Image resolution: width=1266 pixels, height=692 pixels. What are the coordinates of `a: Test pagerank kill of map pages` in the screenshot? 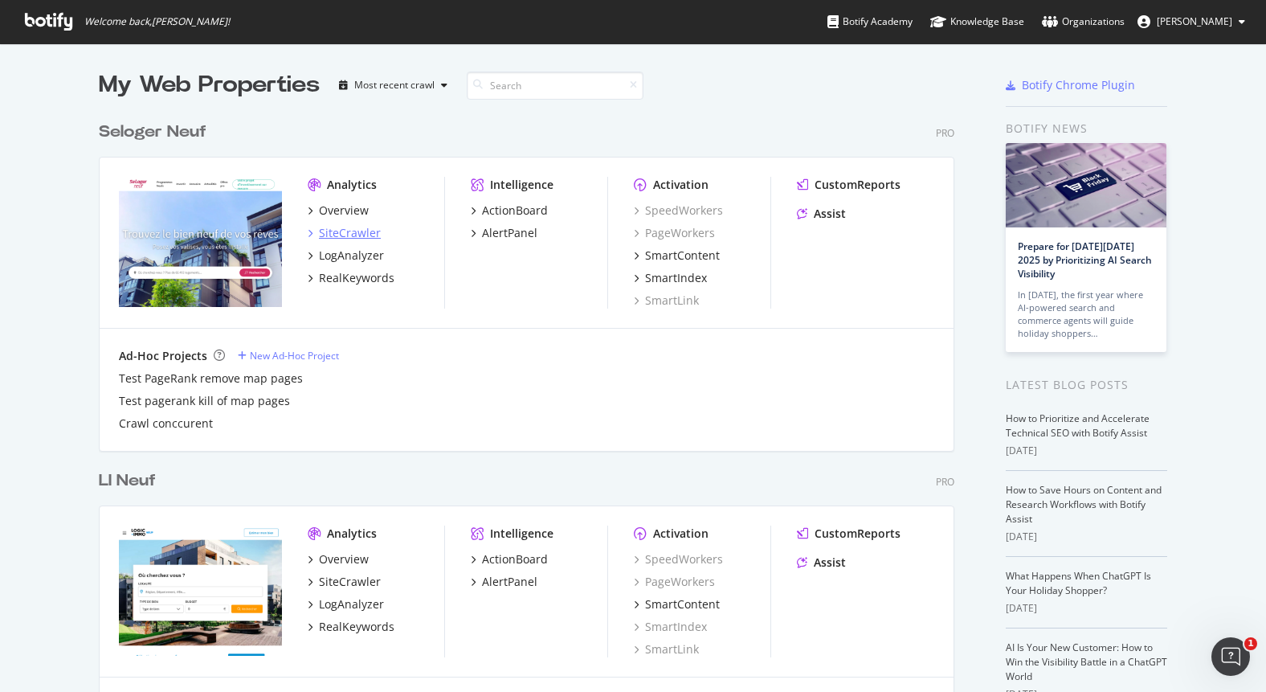 It's located at (204, 401).